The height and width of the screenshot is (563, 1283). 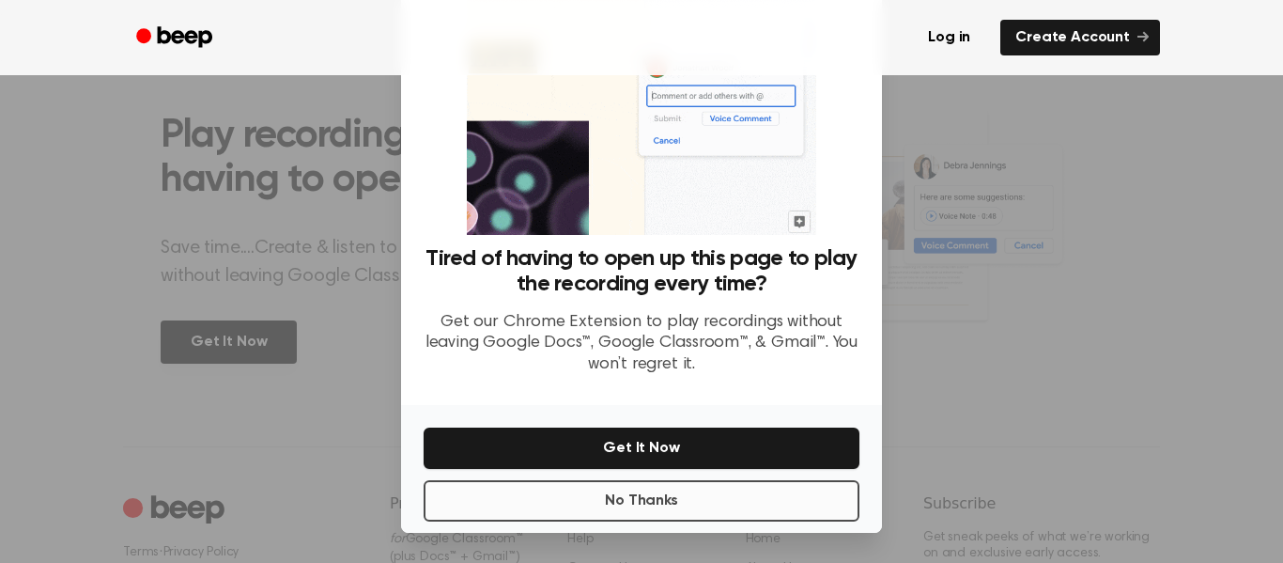 What do you see at coordinates (642, 272) in the screenshot?
I see `h3: Tired of having to open up this page to play the recording every time?` at bounding box center [642, 272].